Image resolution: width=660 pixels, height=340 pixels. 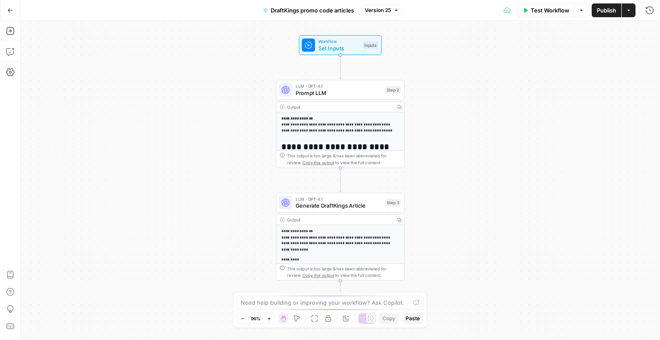 What do you see at coordinates (312, 10) in the screenshot?
I see `span: DraftKings promo code articles` at bounding box center [312, 10].